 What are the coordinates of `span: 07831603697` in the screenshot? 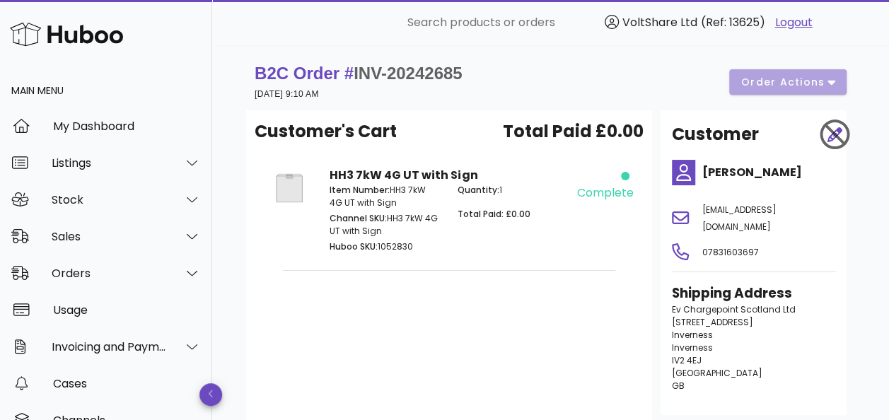 It's located at (730, 252).